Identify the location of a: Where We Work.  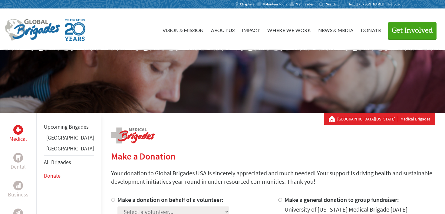
(289, 29).